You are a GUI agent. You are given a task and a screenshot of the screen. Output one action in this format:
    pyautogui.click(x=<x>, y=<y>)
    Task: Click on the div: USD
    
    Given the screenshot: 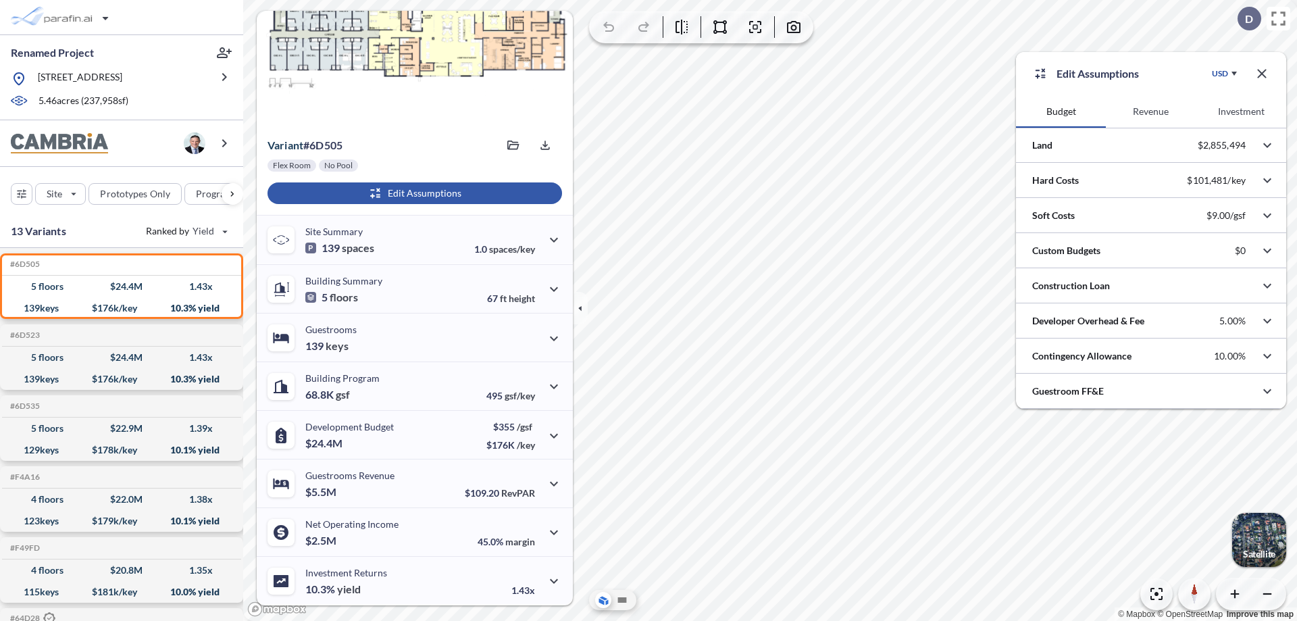 What is the action you would take?
    pyautogui.click(x=1220, y=74)
    